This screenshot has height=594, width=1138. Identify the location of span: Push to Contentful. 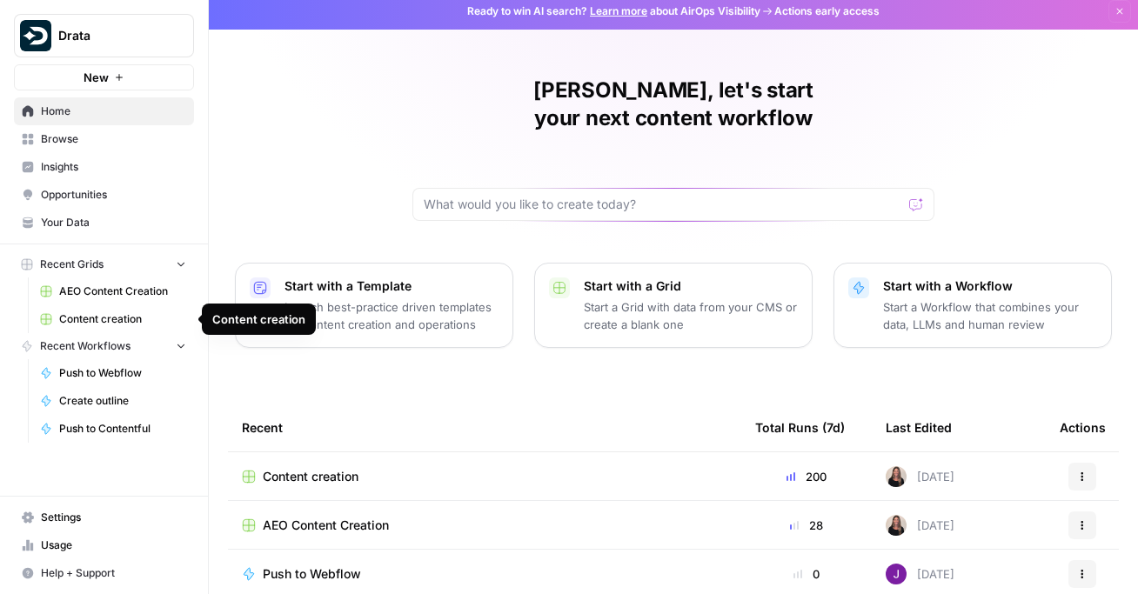
(123, 429).